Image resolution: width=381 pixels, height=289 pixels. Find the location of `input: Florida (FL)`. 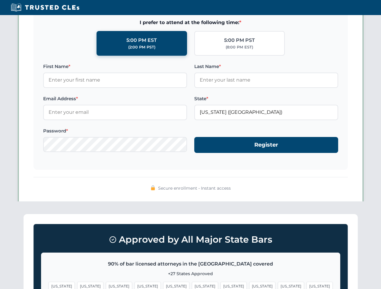

input: Florida (FL) is located at coordinates (266, 112).